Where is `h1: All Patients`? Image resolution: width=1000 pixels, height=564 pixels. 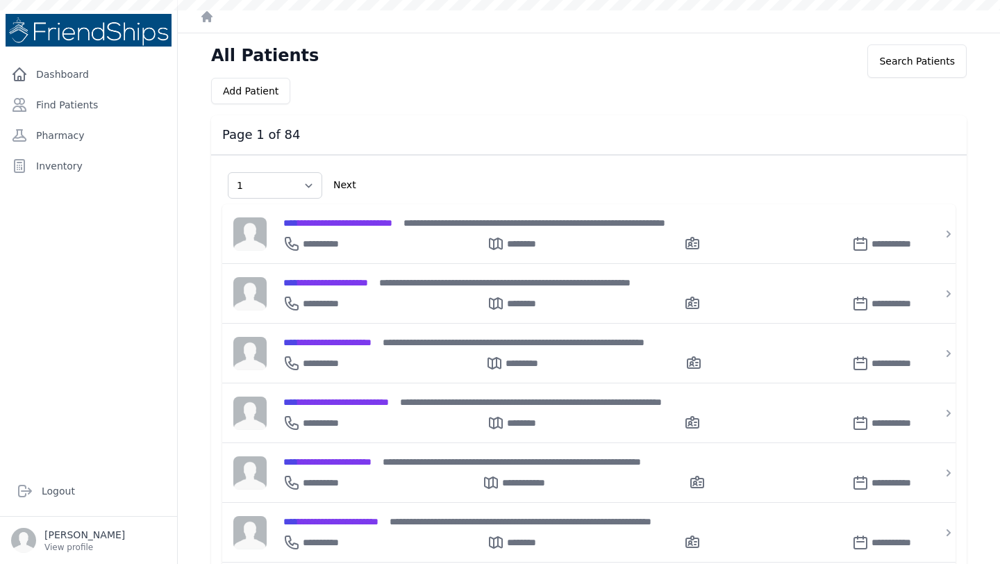
h1: All Patients is located at coordinates (265, 56).